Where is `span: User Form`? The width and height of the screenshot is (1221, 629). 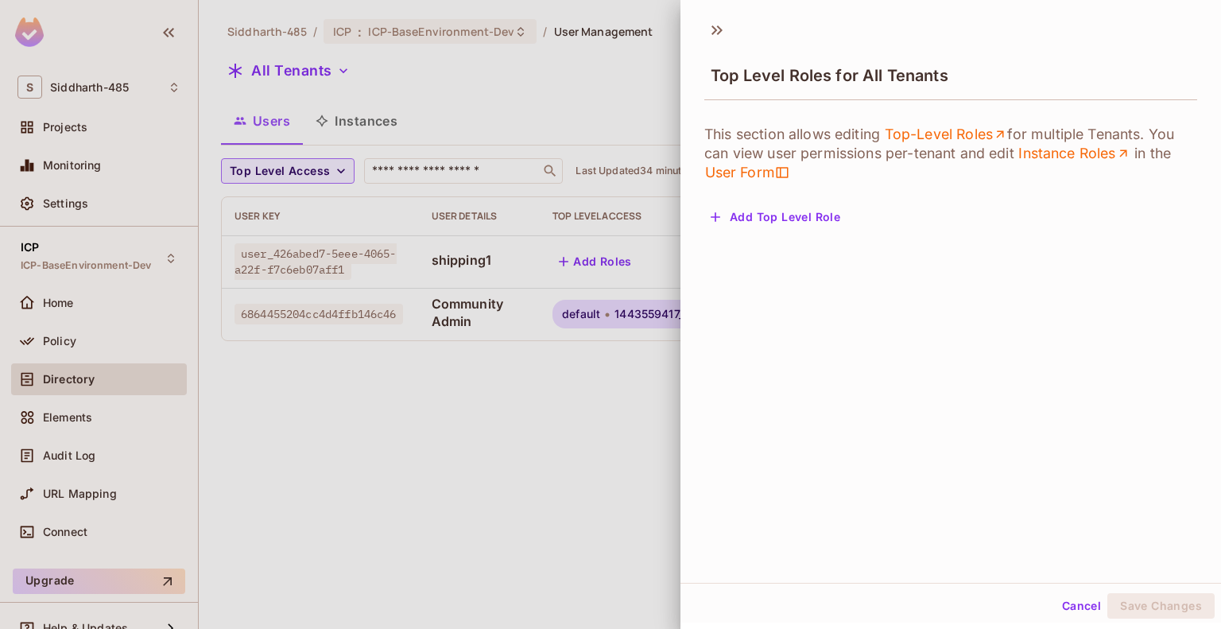 span: User Form is located at coordinates (747, 173).